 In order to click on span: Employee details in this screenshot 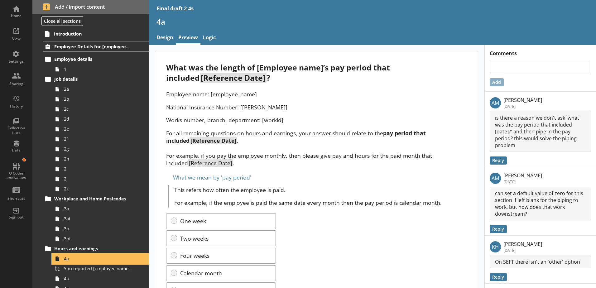, I will do `click(92, 59)`.